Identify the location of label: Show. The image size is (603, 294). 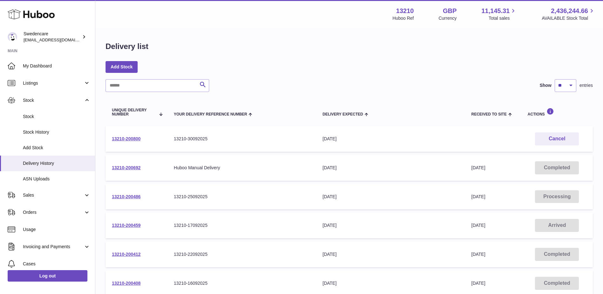
(546, 85).